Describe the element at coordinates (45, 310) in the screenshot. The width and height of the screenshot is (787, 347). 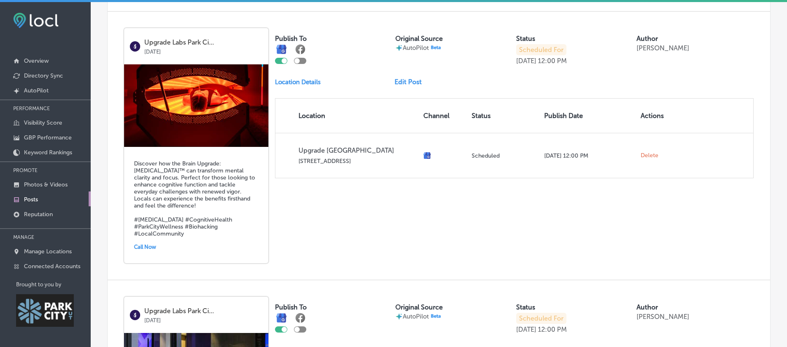
I see `img: Park City` at that location.